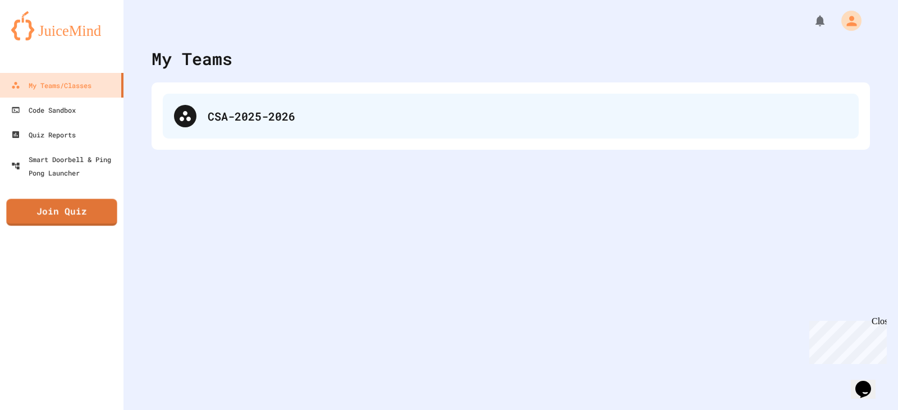  What do you see at coordinates (65, 166) in the screenshot?
I see `div: Smart Doorbell & Ping Pong Launcher` at bounding box center [65, 166].